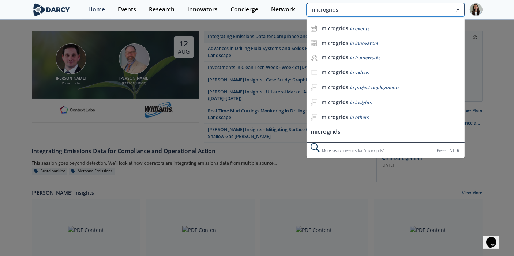 This screenshot has height=256, width=514. What do you see at coordinates (283, 10) in the screenshot?
I see `div: Network` at bounding box center [283, 10].